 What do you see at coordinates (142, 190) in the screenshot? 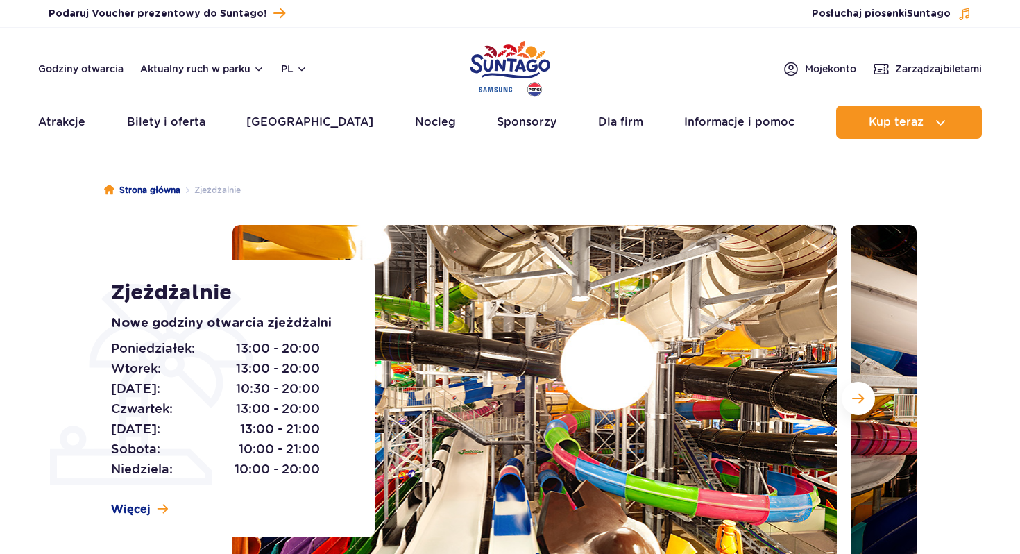
I see `a: Strona główna` at bounding box center [142, 190].